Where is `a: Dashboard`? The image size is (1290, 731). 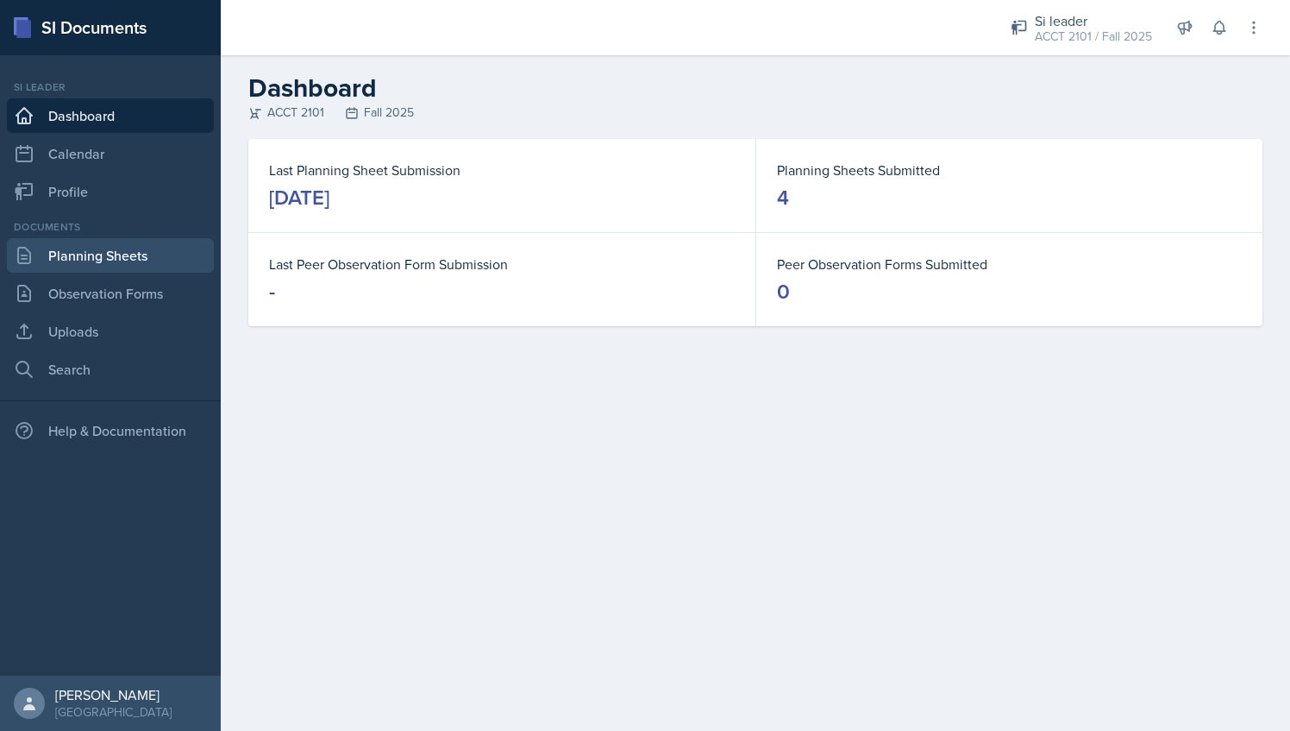 a: Dashboard is located at coordinates (110, 116).